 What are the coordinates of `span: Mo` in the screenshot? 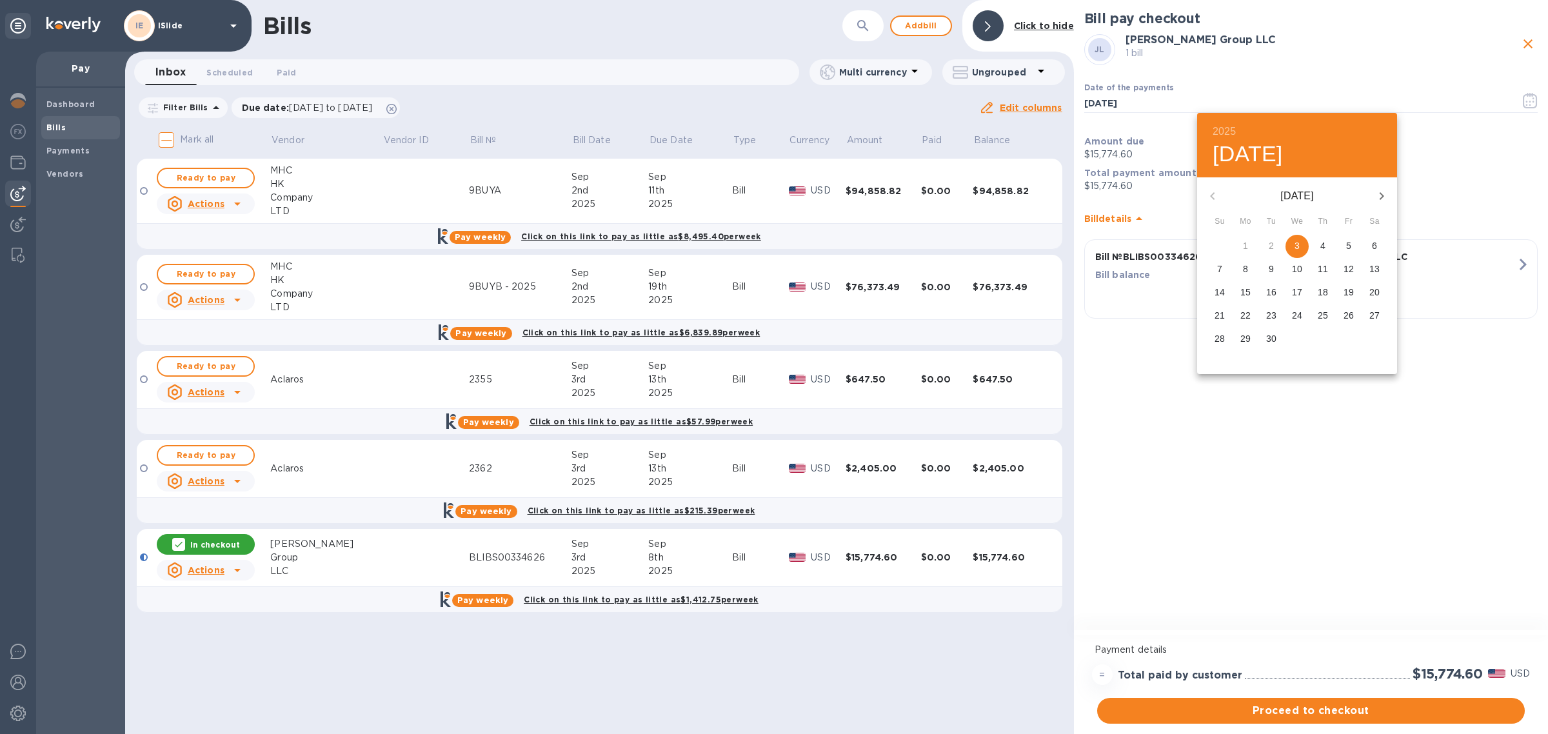 It's located at (1245, 222).